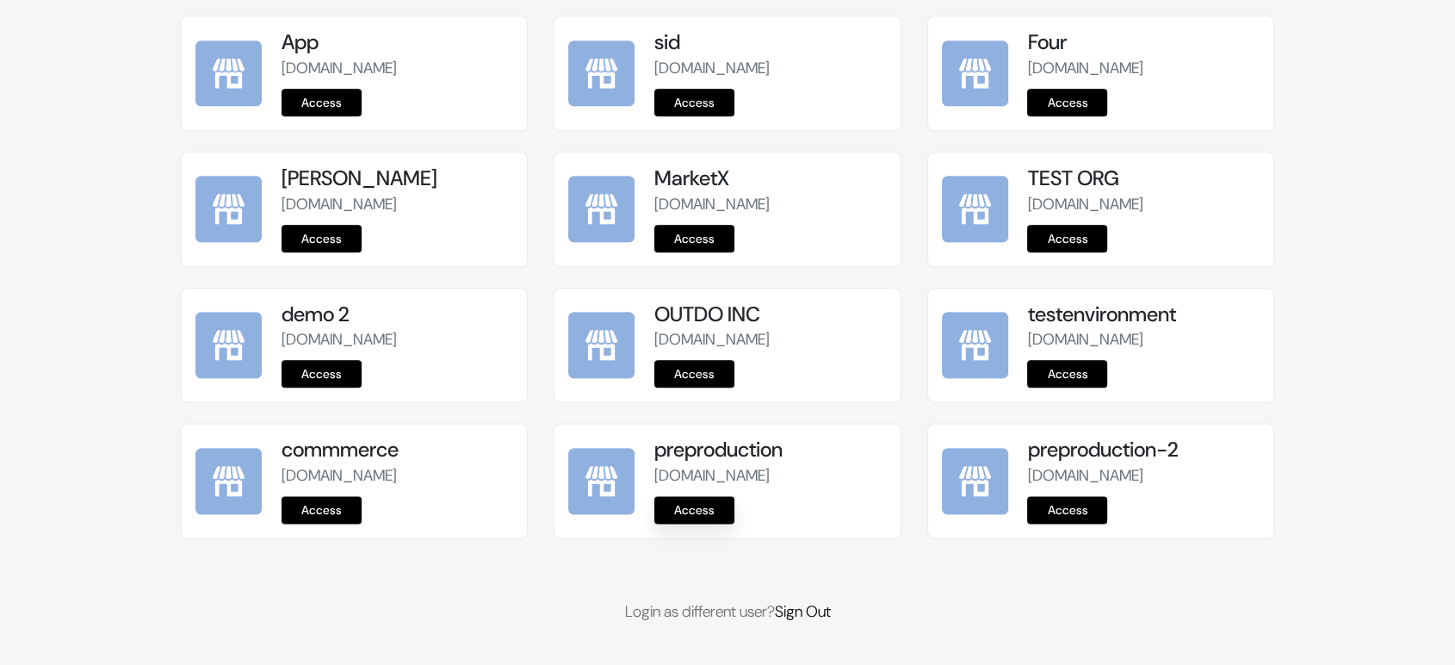  What do you see at coordinates (1143, 178) in the screenshot?
I see `h5: TEST ORG` at bounding box center [1143, 178].